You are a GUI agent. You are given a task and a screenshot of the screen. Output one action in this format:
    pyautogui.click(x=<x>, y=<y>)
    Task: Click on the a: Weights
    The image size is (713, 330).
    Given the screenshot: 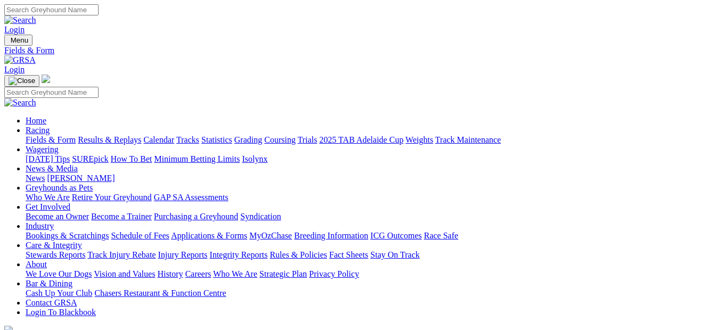 What is the action you would take?
    pyautogui.click(x=419, y=140)
    